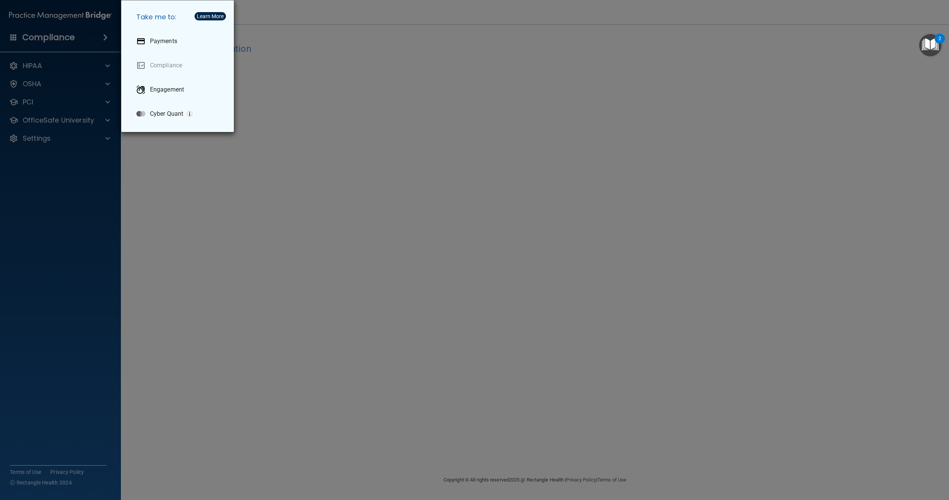 The image size is (949, 500). Describe the element at coordinates (930, 45) in the screenshot. I see `button: Open Resource Center, 2 new notifications` at that location.